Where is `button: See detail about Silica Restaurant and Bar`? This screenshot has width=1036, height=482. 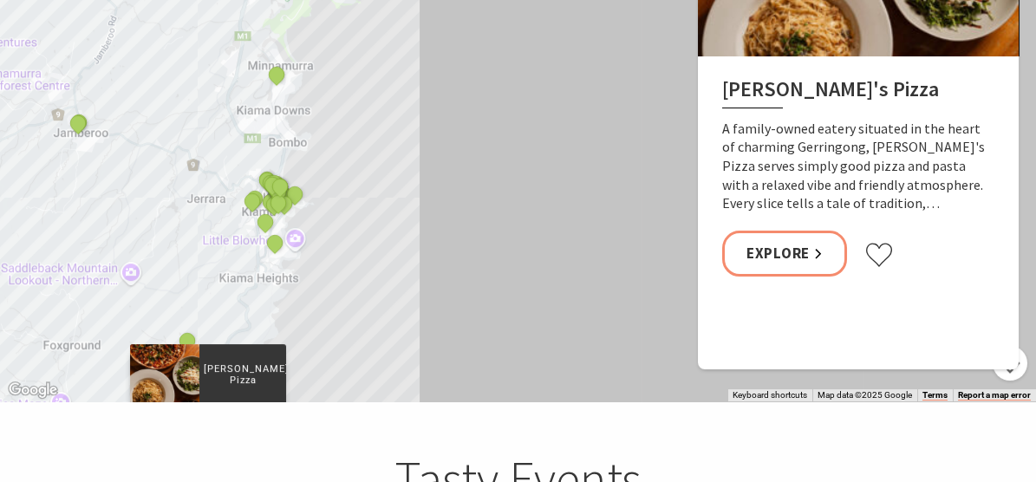 button: See detail about Silica Restaurant and Bar is located at coordinates (278, 203).